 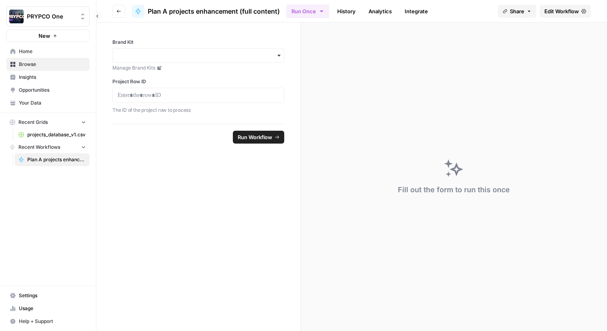 I want to click on span: Opportunities, so click(x=52, y=90).